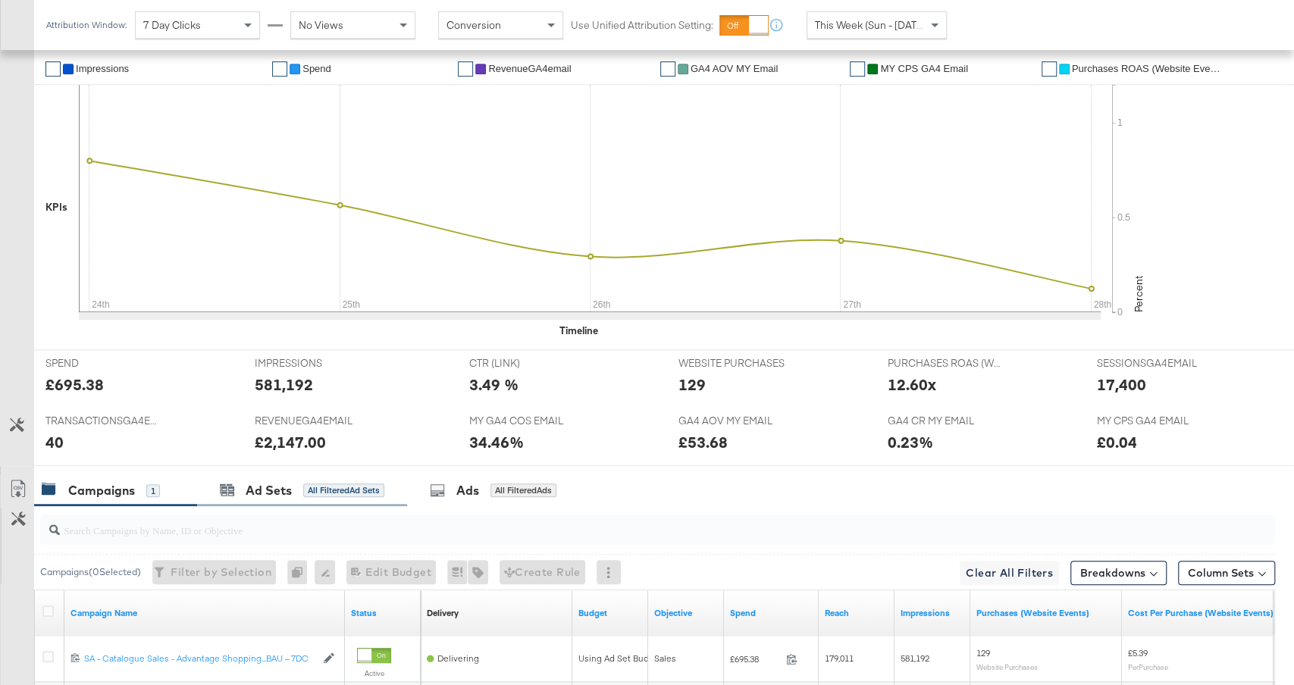 The image size is (1294, 685). I want to click on label: Use Unified Attribution Setting:, so click(642, 25).